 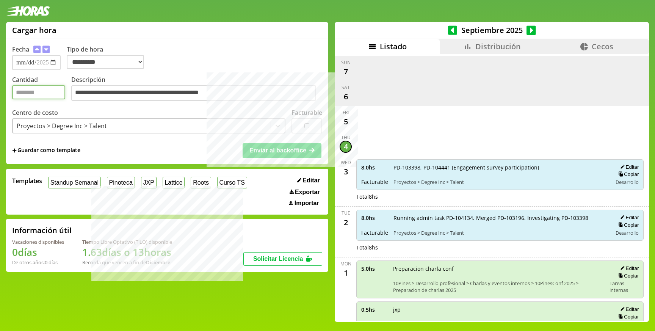 What do you see at coordinates (197, 89) in the screenshot?
I see `label: Descripción` at bounding box center [197, 89].